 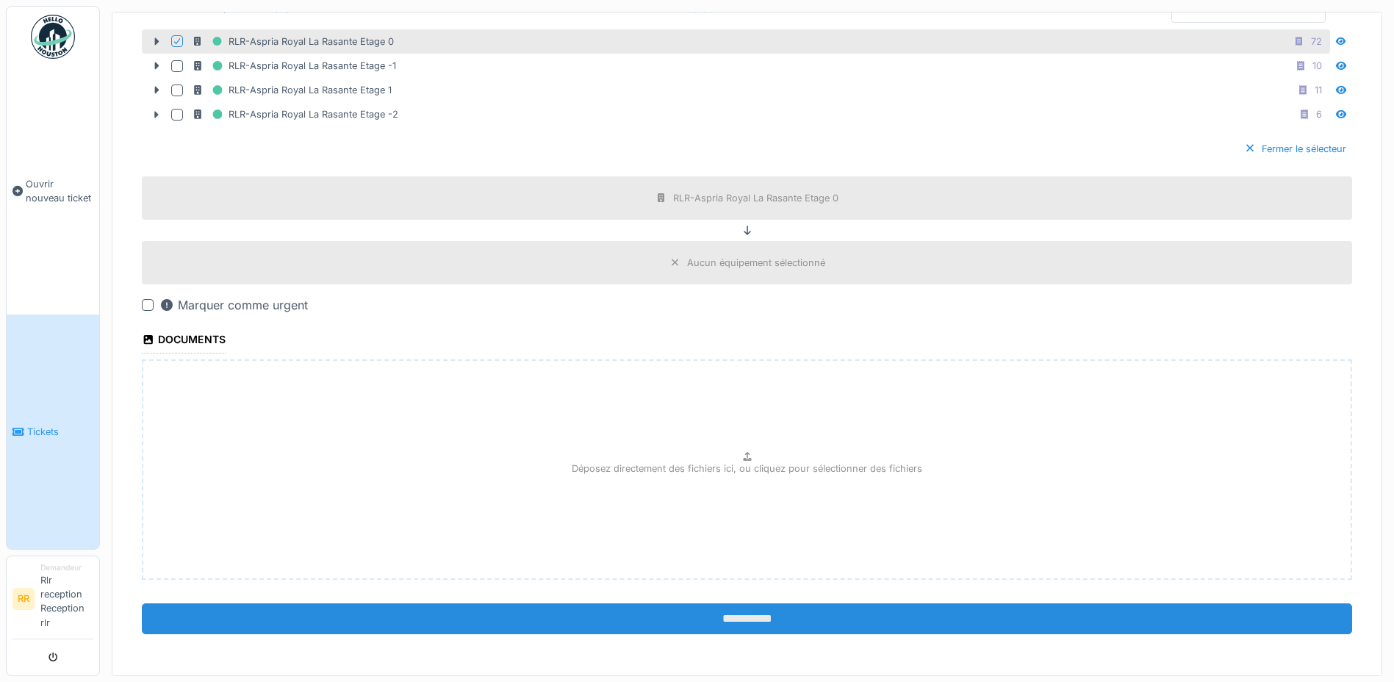 What do you see at coordinates (24, 599) in the screenshot?
I see `li: RR` at bounding box center [24, 599].